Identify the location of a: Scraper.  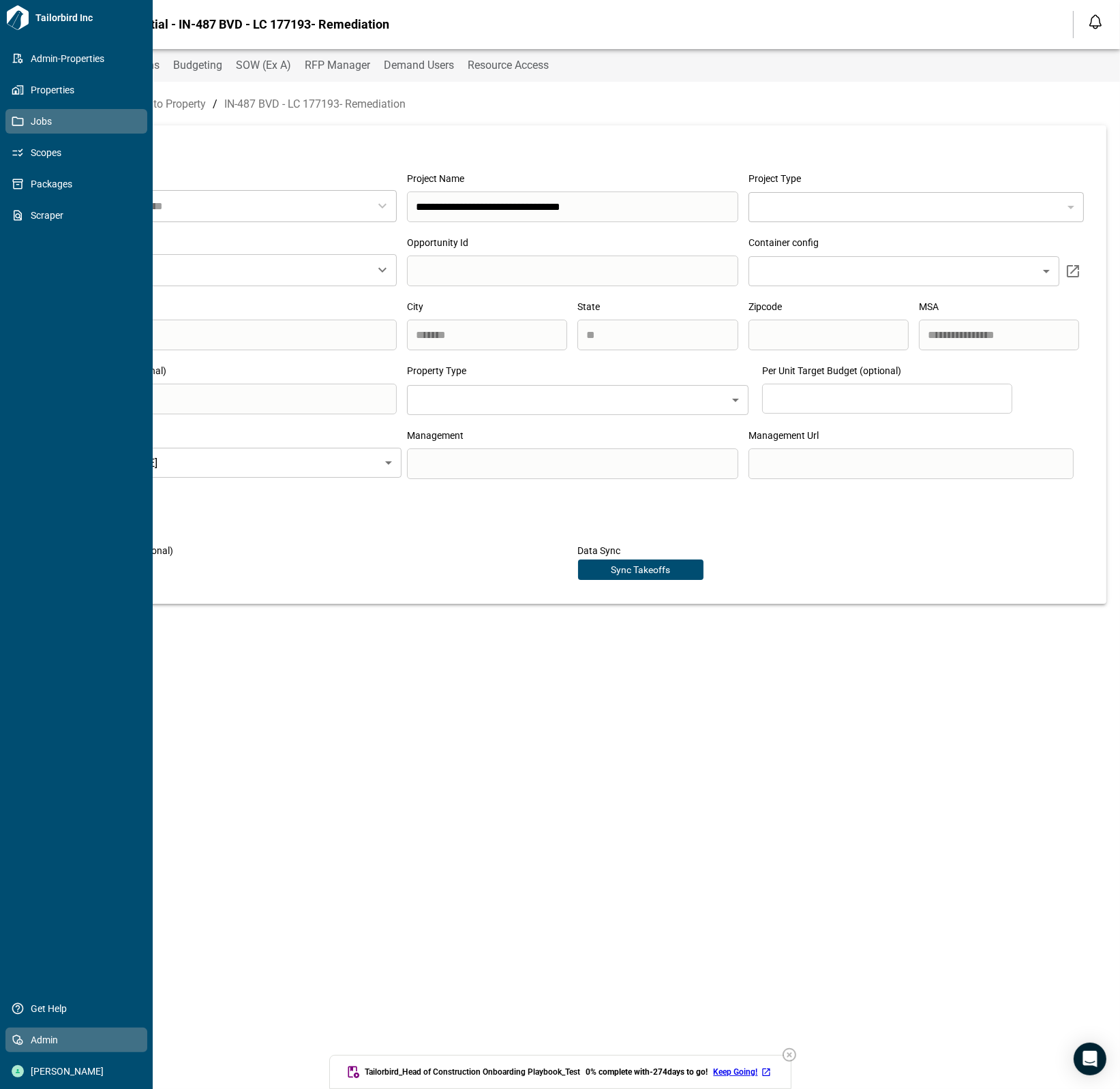
(76, 215).